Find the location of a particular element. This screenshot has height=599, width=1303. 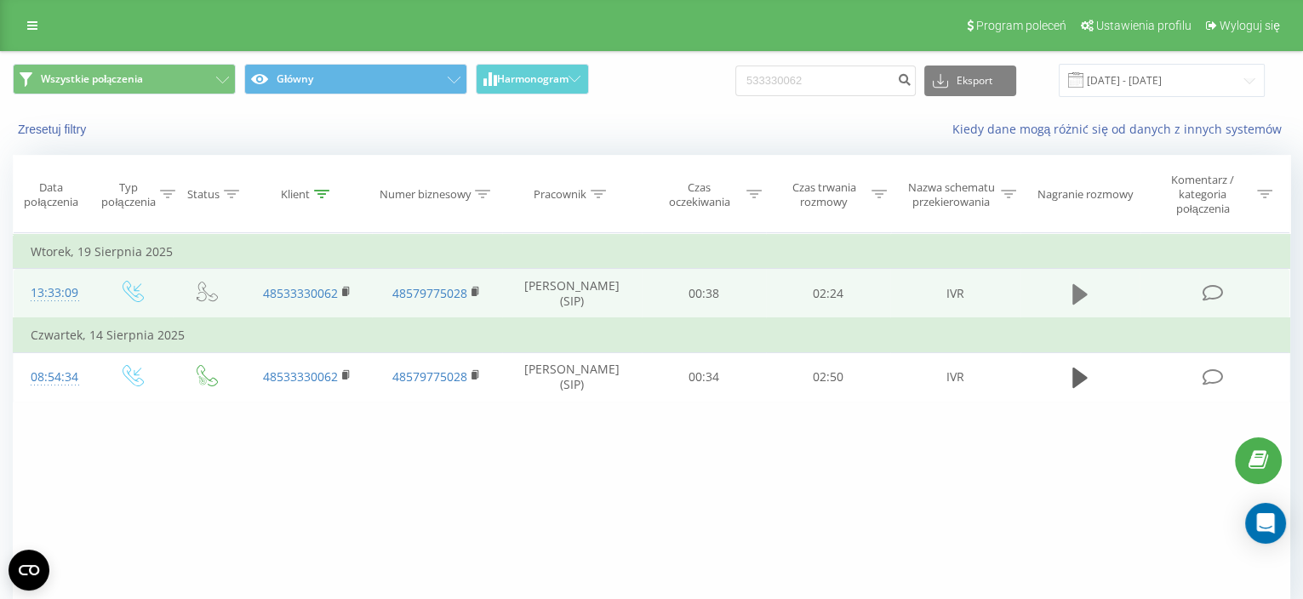

span: Wszystkie połączenia is located at coordinates (92, 79).